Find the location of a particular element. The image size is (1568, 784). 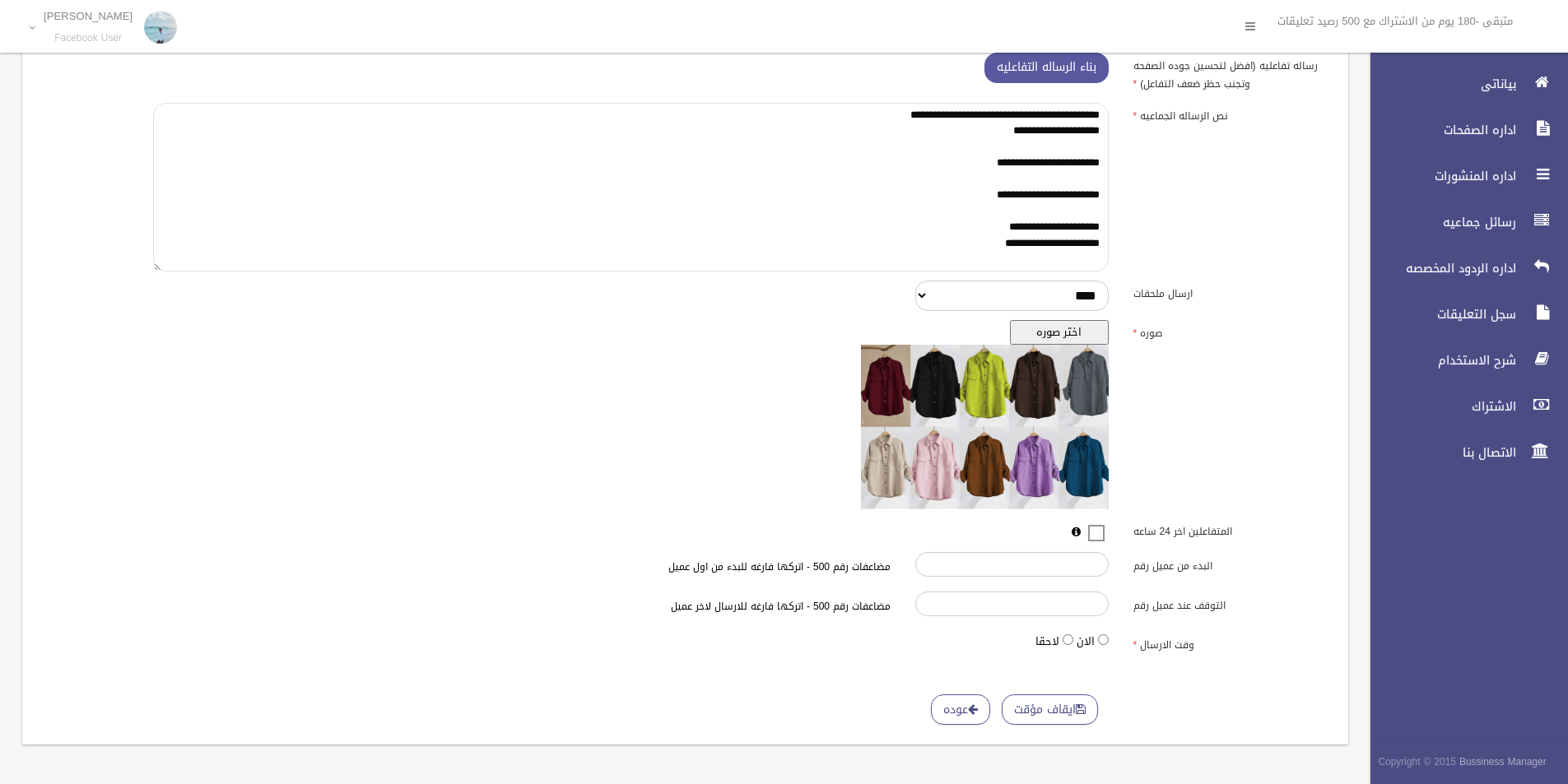

a: اداره المنشورات is located at coordinates (1461, 176).